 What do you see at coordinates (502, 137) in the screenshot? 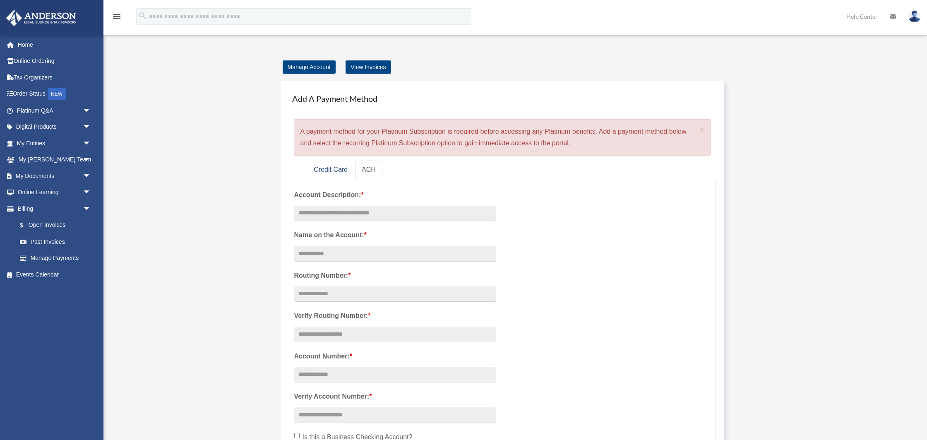
I see `div: A payment method for your Platinum Subscription is required before accessing any Platinum benefit...` at bounding box center [502, 137].